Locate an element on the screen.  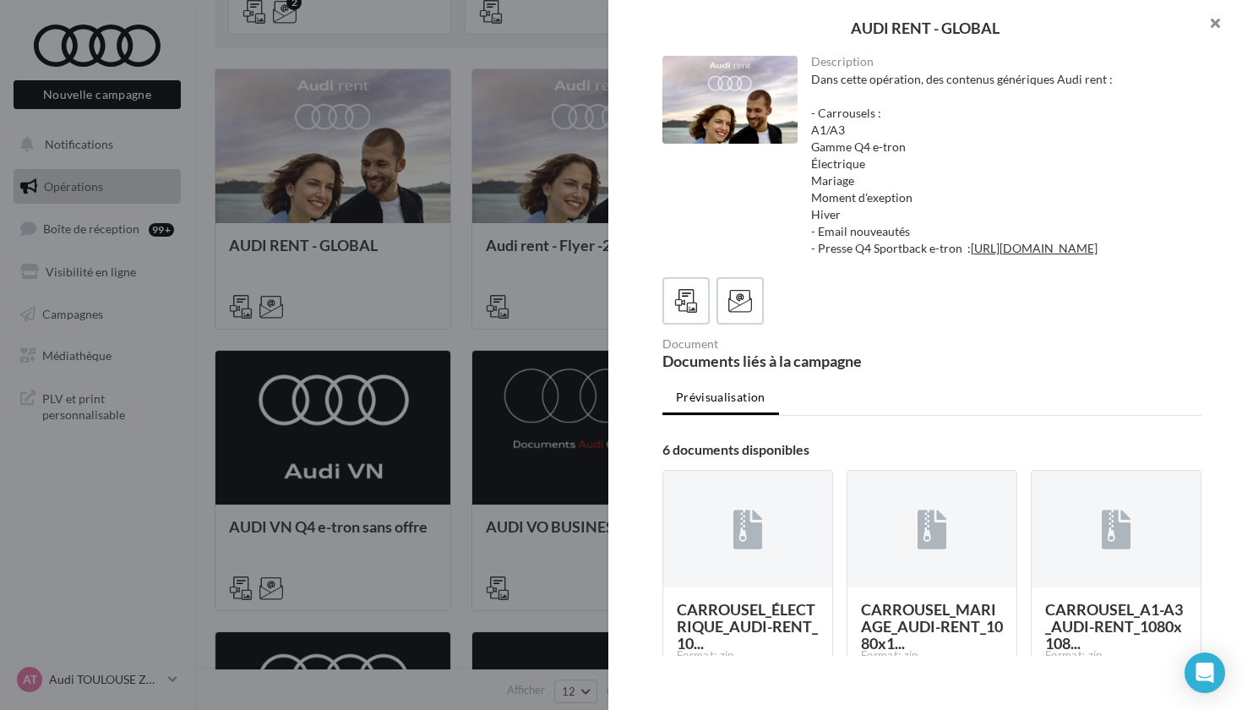
div: AUDI RENT - GLOBAL is located at coordinates (925, 28).